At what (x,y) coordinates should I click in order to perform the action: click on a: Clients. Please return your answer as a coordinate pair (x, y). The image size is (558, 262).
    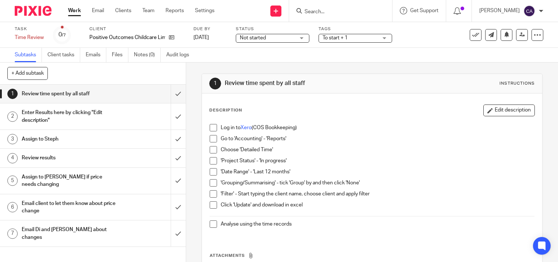
    Looking at the image, I should click on (123, 11).